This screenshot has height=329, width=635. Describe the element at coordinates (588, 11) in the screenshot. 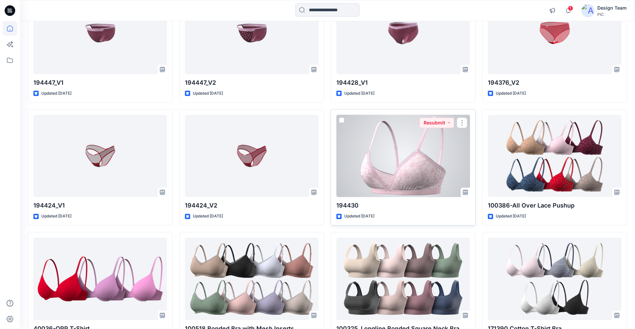

I see `img: avatar` at that location.